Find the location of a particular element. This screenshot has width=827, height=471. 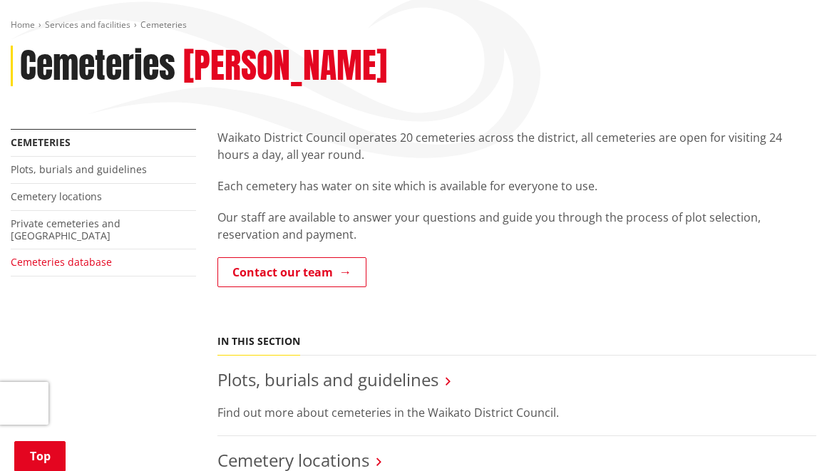

a: Cemeteries database is located at coordinates (61, 262).